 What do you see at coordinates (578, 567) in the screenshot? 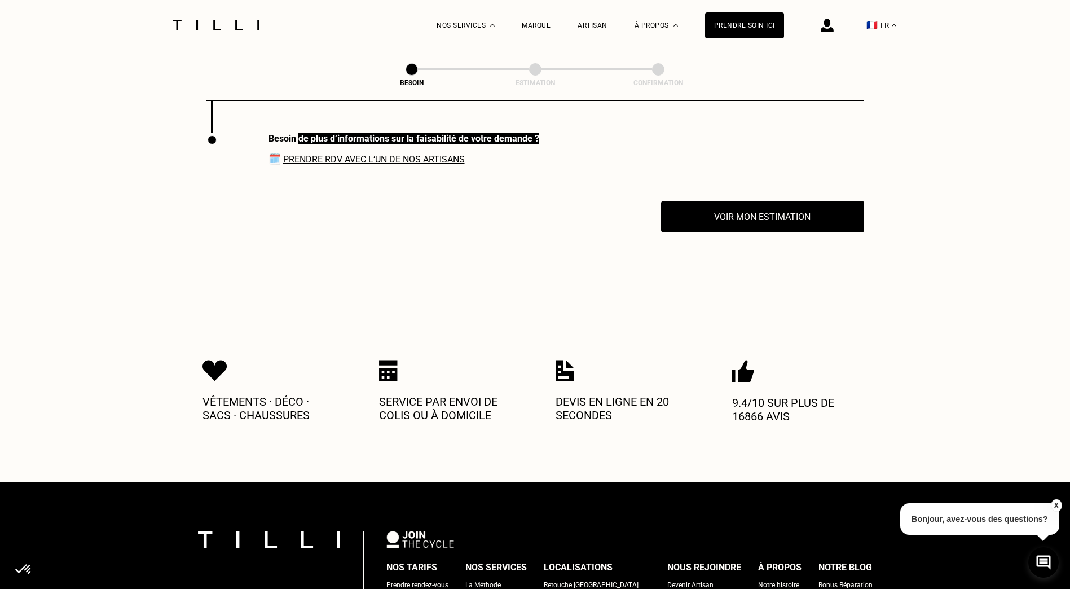
I see `div: Localisations` at bounding box center [578, 567].